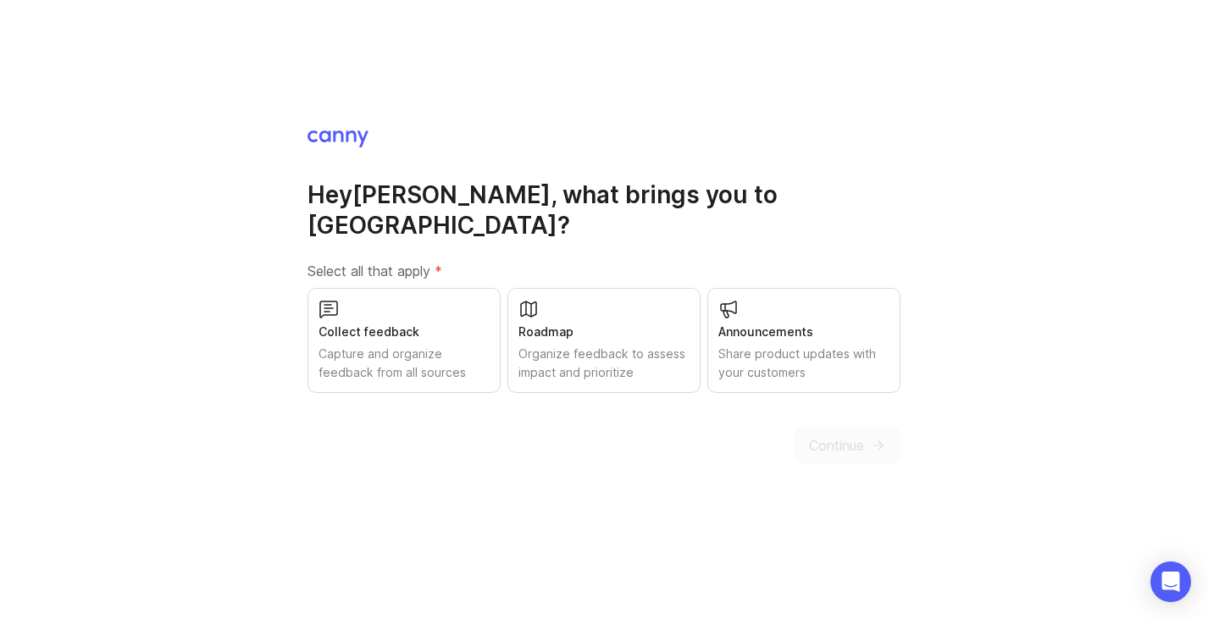 Image resolution: width=1208 pixels, height=619 pixels. Describe the element at coordinates (604, 332) in the screenshot. I see `div: Roadmap` at that location.